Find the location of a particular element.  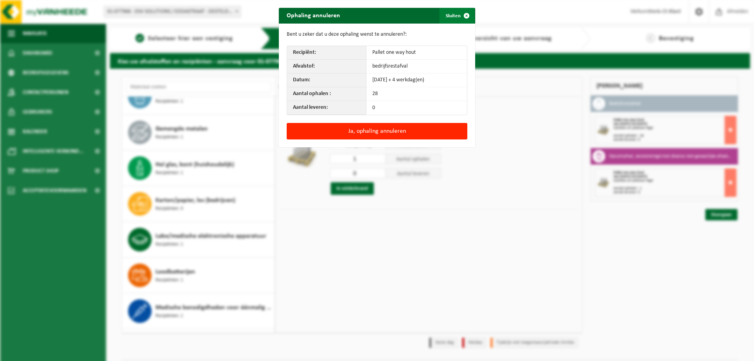

td: bedrijfsrestafval is located at coordinates (417, 66).